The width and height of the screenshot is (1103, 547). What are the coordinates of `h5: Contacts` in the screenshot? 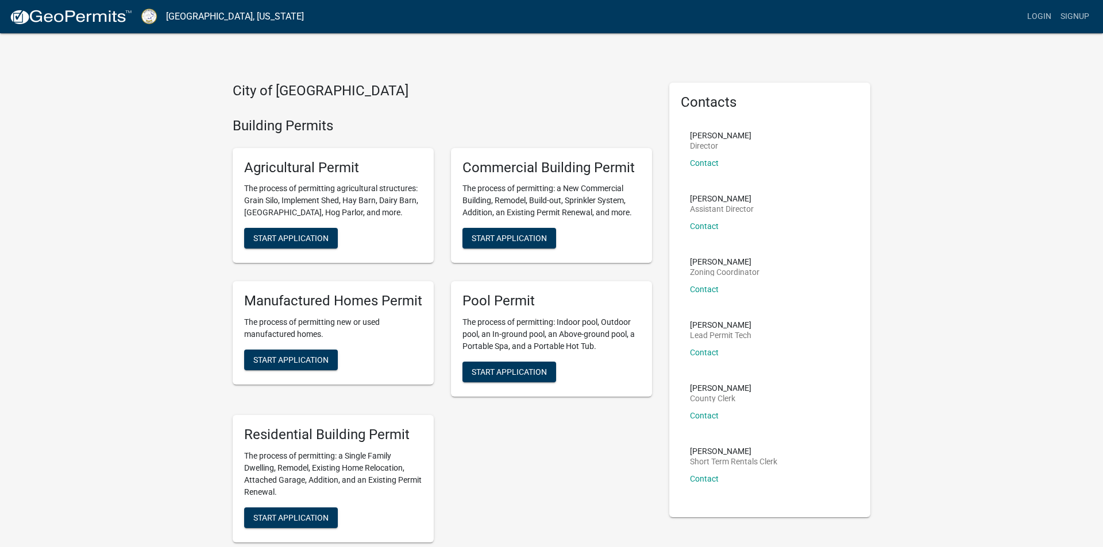 It's located at (770, 102).